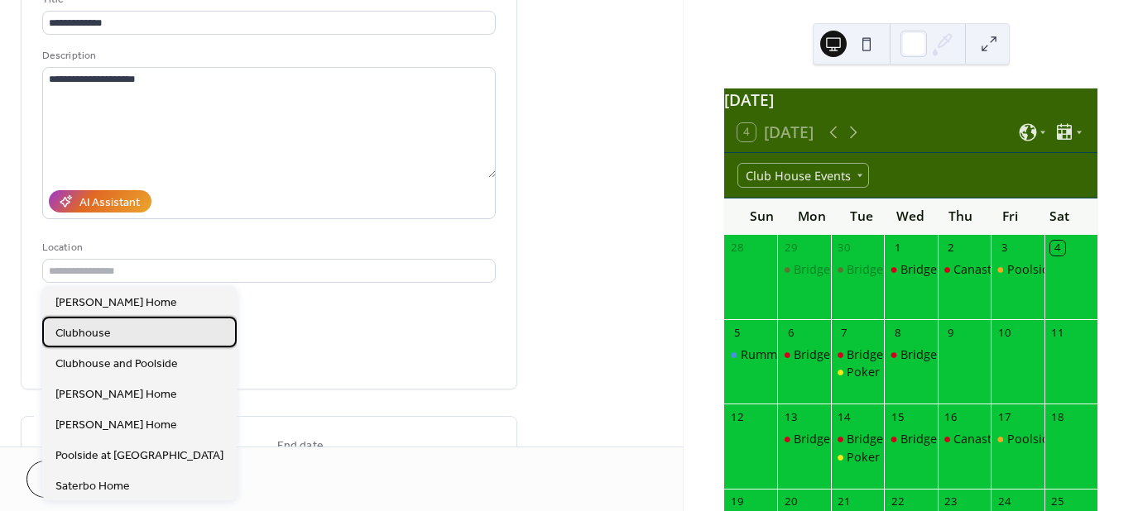  I want to click on div: 6, so click(791, 333).